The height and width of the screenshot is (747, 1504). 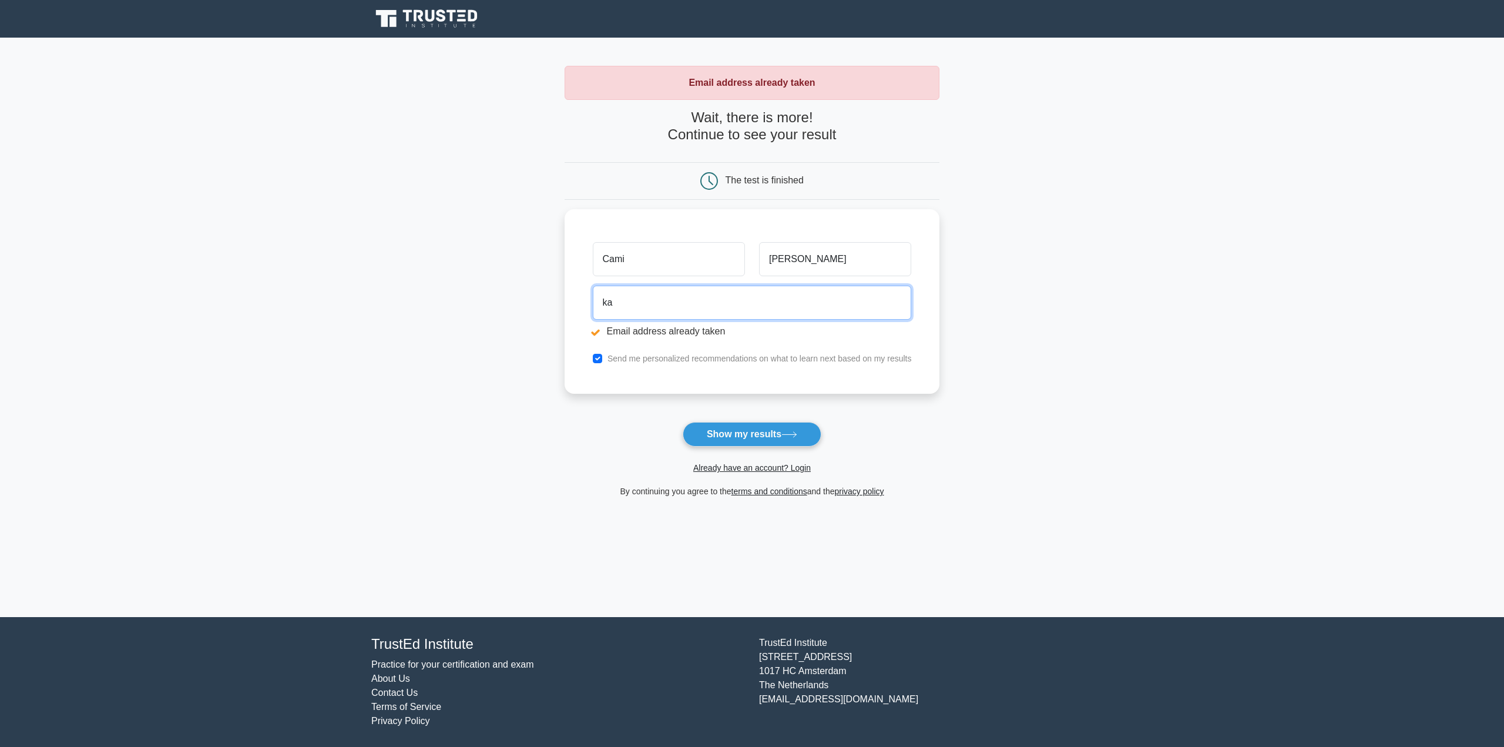 What do you see at coordinates (452, 664) in the screenshot?
I see `a: Practice for your certification and exam` at bounding box center [452, 664].